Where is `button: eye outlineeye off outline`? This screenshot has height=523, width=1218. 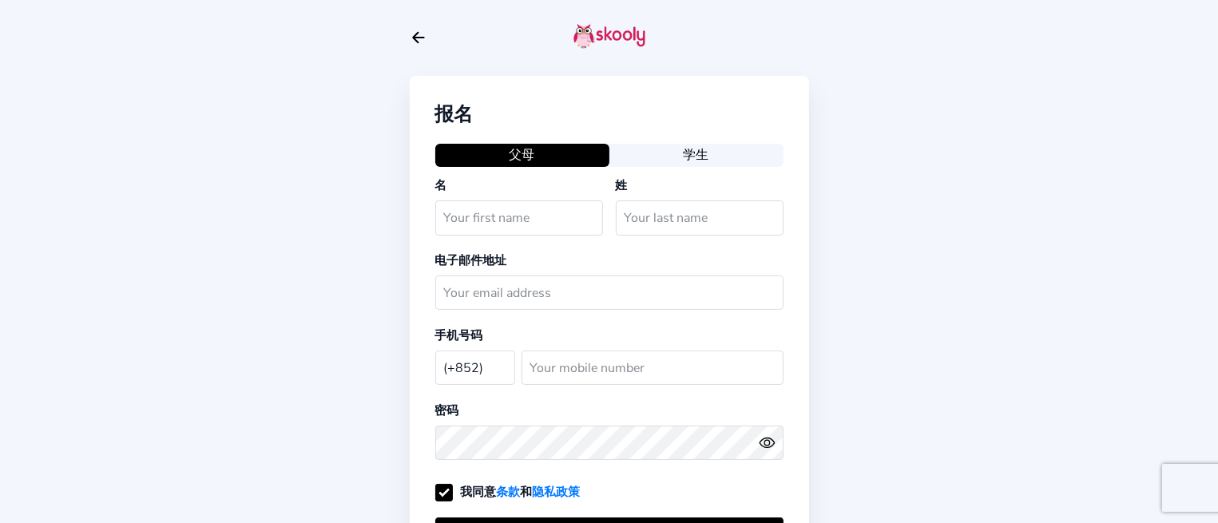 button: eye outlineeye off outline is located at coordinates (771, 442).